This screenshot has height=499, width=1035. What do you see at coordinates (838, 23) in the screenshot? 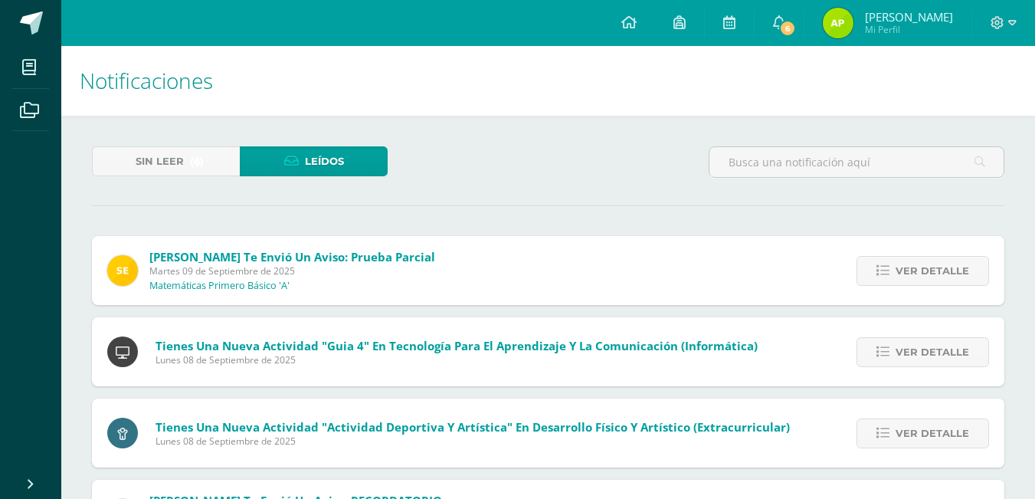
I see `img: 8c24789ac69e995d34b3b5f151a02f68.png` at bounding box center [838, 23].